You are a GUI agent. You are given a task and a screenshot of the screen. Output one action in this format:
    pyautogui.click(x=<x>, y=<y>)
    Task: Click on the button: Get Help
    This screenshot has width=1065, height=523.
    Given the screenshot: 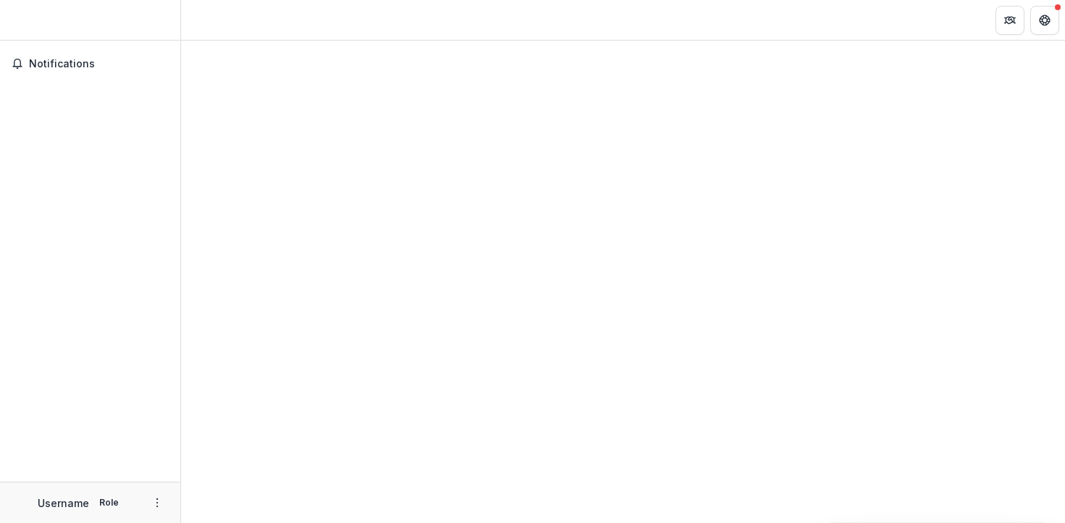 What is the action you would take?
    pyautogui.click(x=1044, y=20)
    